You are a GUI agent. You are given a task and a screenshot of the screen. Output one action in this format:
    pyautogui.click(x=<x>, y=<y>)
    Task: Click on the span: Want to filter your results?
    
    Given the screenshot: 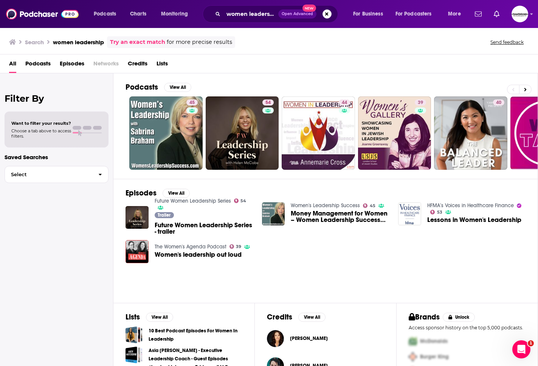 What is the action you would take?
    pyautogui.click(x=41, y=123)
    